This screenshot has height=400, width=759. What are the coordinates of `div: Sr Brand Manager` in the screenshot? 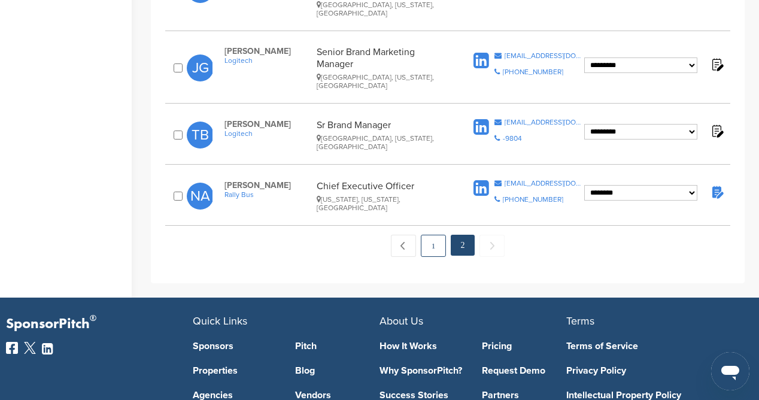 It's located at (384, 135).